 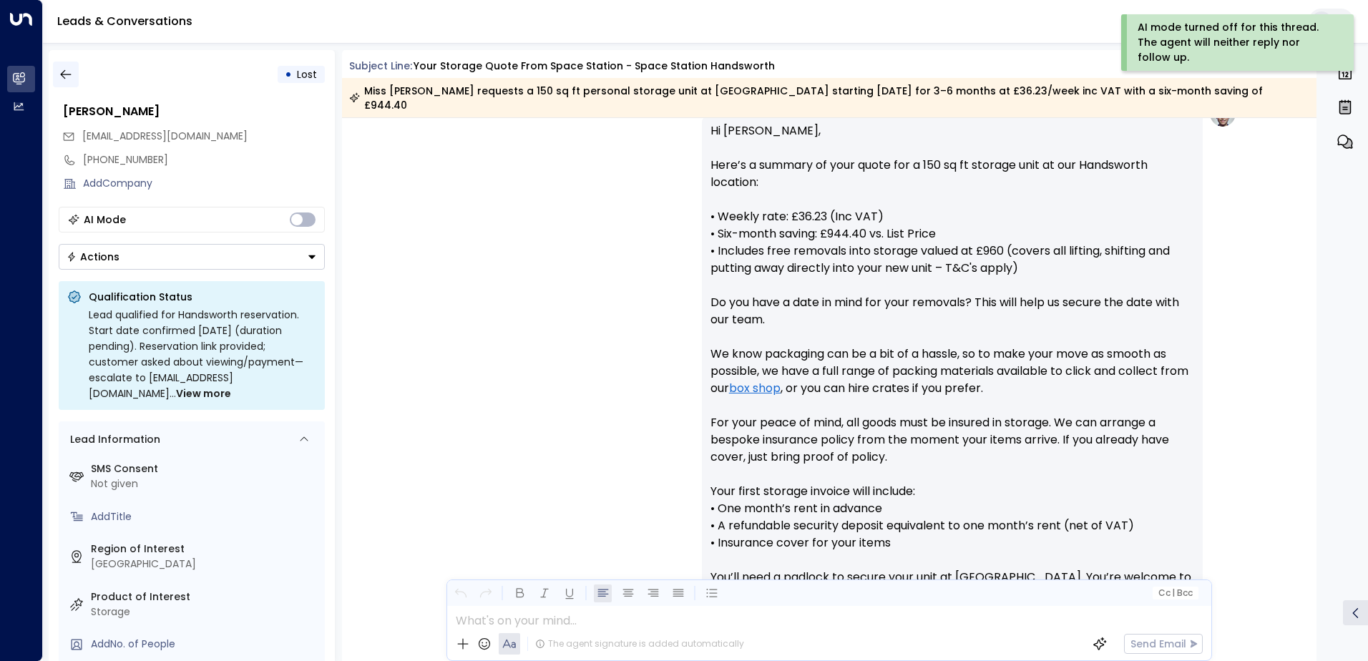 I want to click on span: View more, so click(x=203, y=393).